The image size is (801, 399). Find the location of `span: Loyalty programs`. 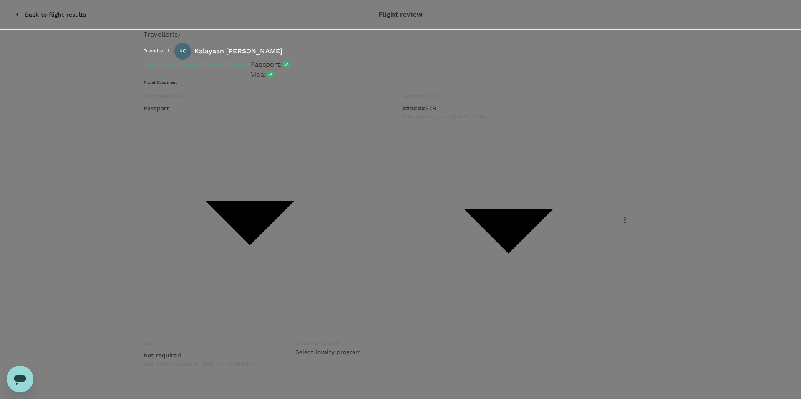

span: Loyalty programs is located at coordinates (316, 344).